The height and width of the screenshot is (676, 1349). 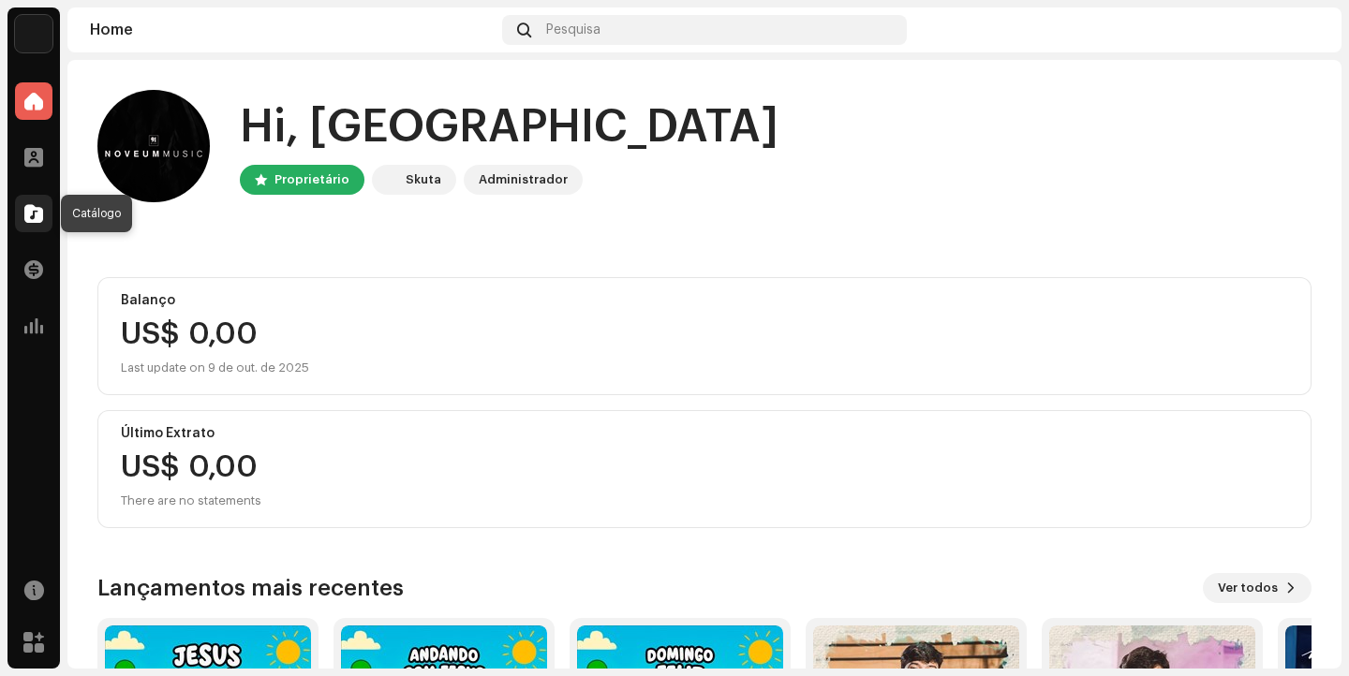 I want to click on re-o-card-value: Último Extrato, so click(x=705, y=469).